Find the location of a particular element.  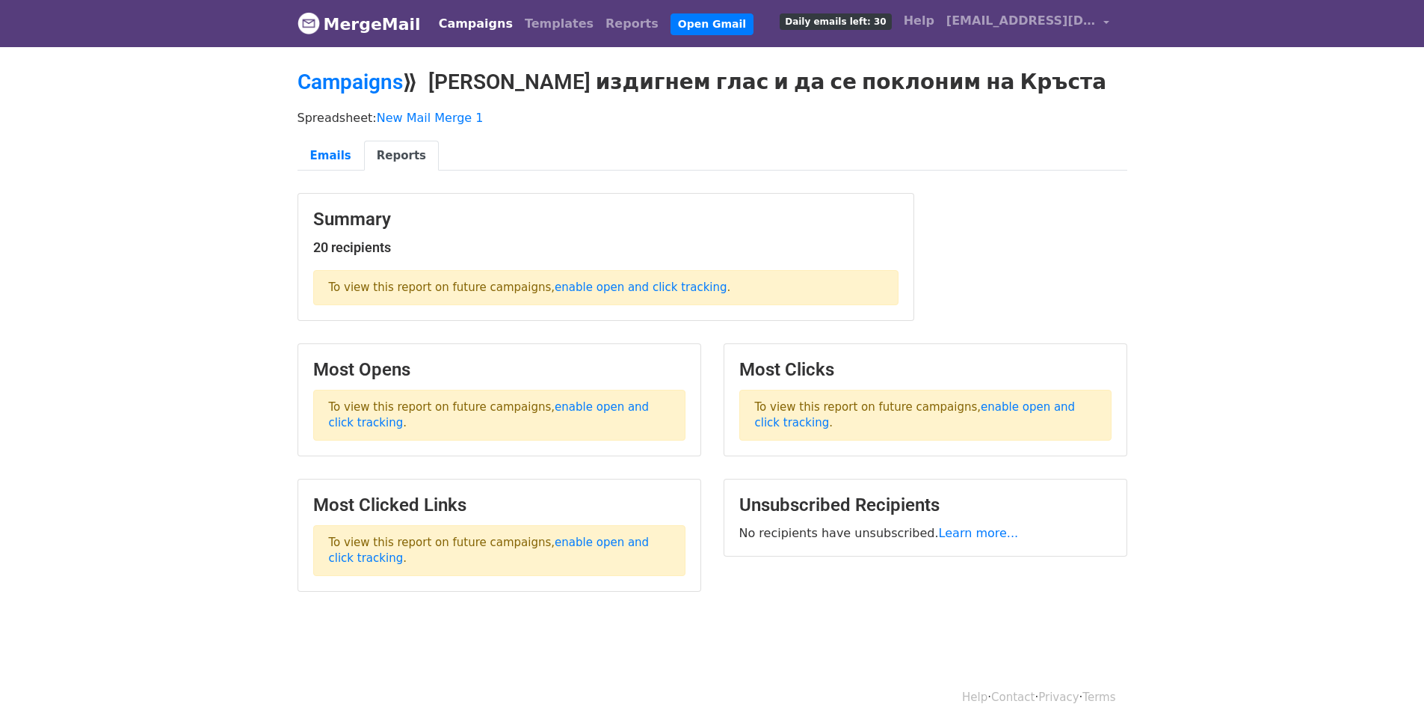

h3: Summary is located at coordinates (606, 219).